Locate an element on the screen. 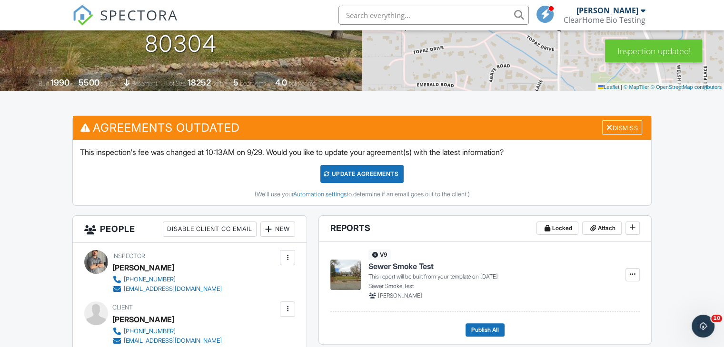 This screenshot has height=347, width=724. div: This inspection's fee was changed at 10:13AM on 9/29. Would you like to update your agreement(s) ... is located at coordinates (362, 173).